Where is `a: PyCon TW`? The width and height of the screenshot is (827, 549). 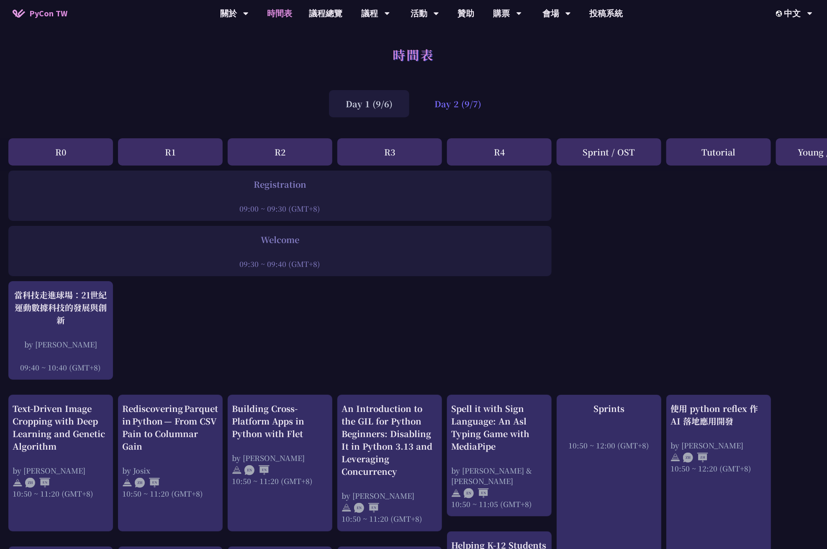
a: PyCon TW is located at coordinates (40, 13).